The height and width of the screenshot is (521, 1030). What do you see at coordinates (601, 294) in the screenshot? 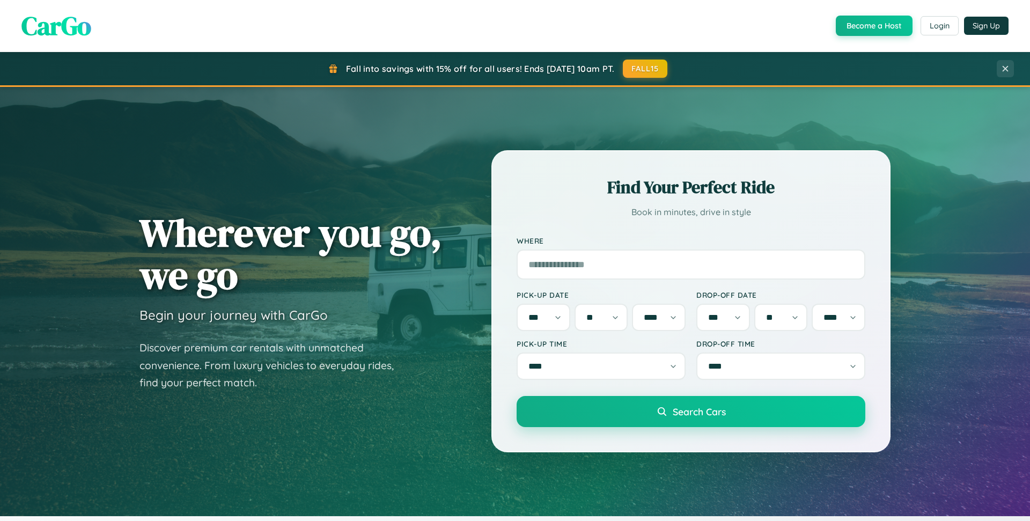
I see `label: Pick-up Date` at bounding box center [601, 294].